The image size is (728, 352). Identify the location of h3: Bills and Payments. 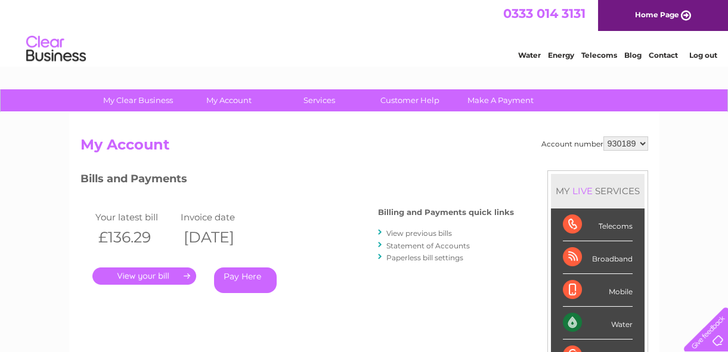
(297, 181).